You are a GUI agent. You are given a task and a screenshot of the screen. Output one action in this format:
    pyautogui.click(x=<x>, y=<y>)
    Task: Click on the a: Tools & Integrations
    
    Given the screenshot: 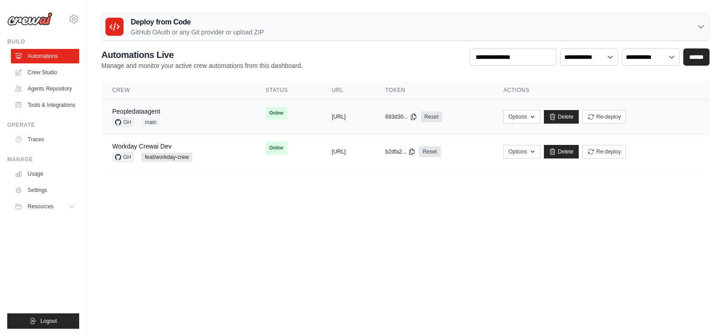 What is the action you would take?
    pyautogui.click(x=45, y=105)
    